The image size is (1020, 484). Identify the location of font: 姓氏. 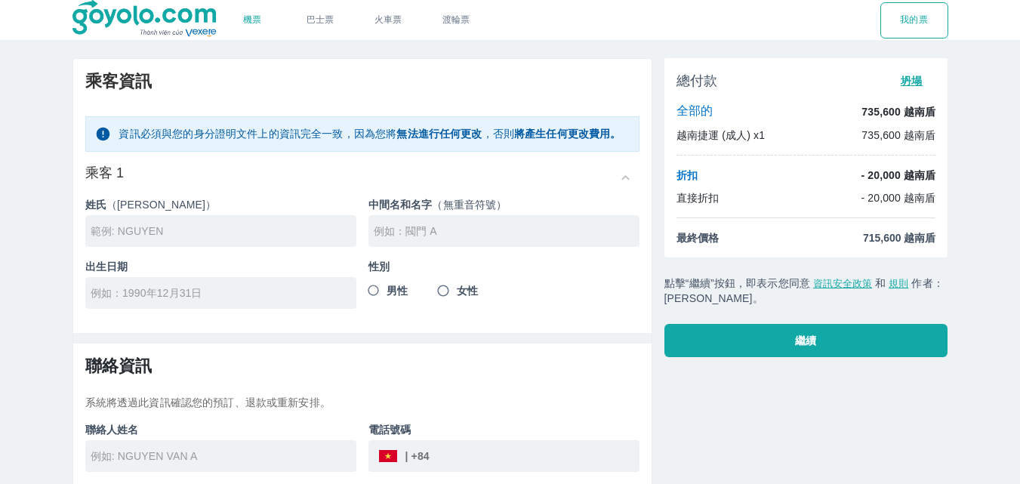
(96, 205).